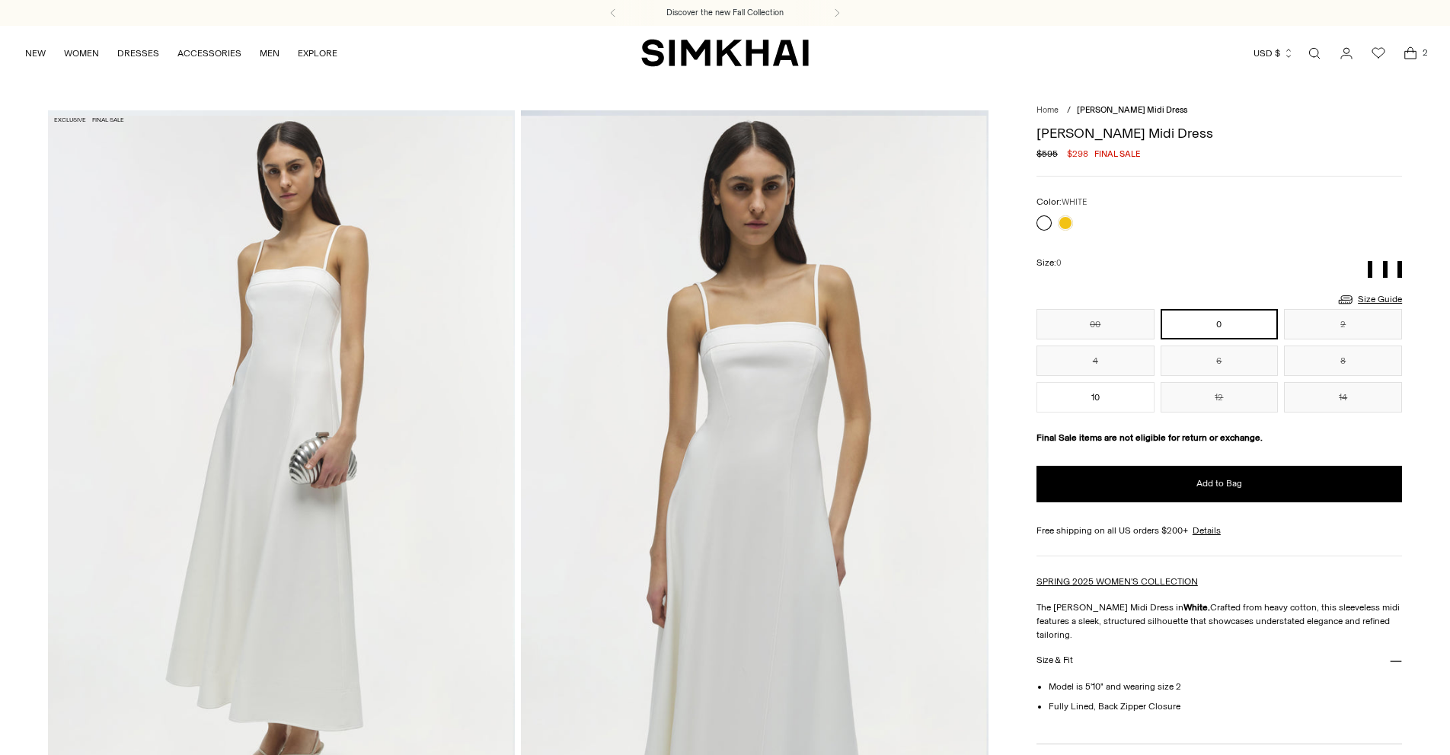 This screenshot has height=755, width=1450. I want to click on button: USD $, so click(1273, 53).